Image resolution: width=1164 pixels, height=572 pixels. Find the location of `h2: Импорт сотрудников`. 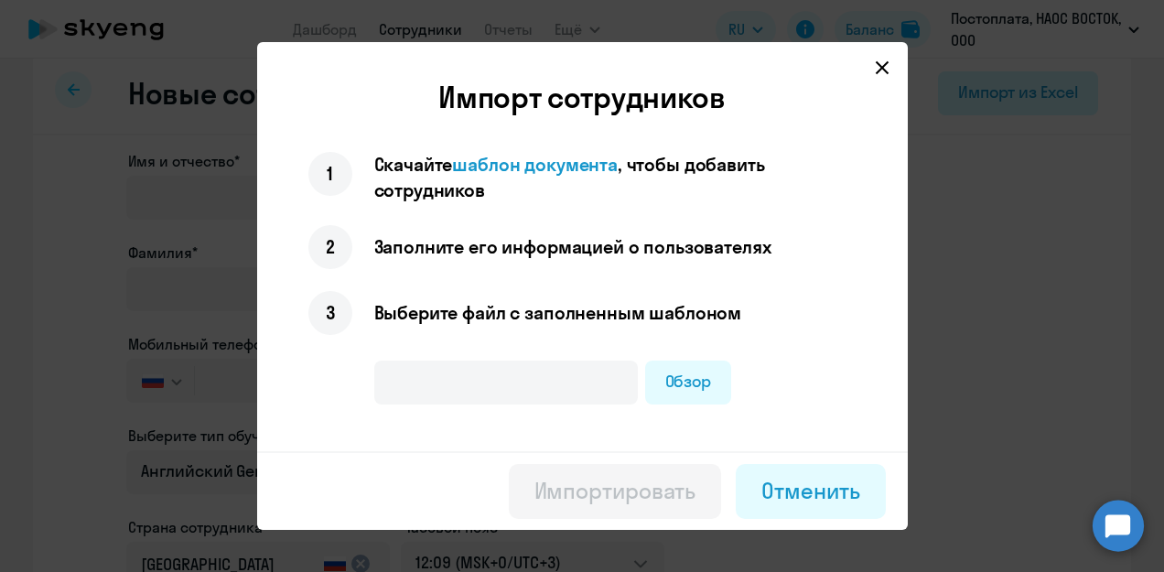

h2: Импорт сотрудников is located at coordinates (582, 97).